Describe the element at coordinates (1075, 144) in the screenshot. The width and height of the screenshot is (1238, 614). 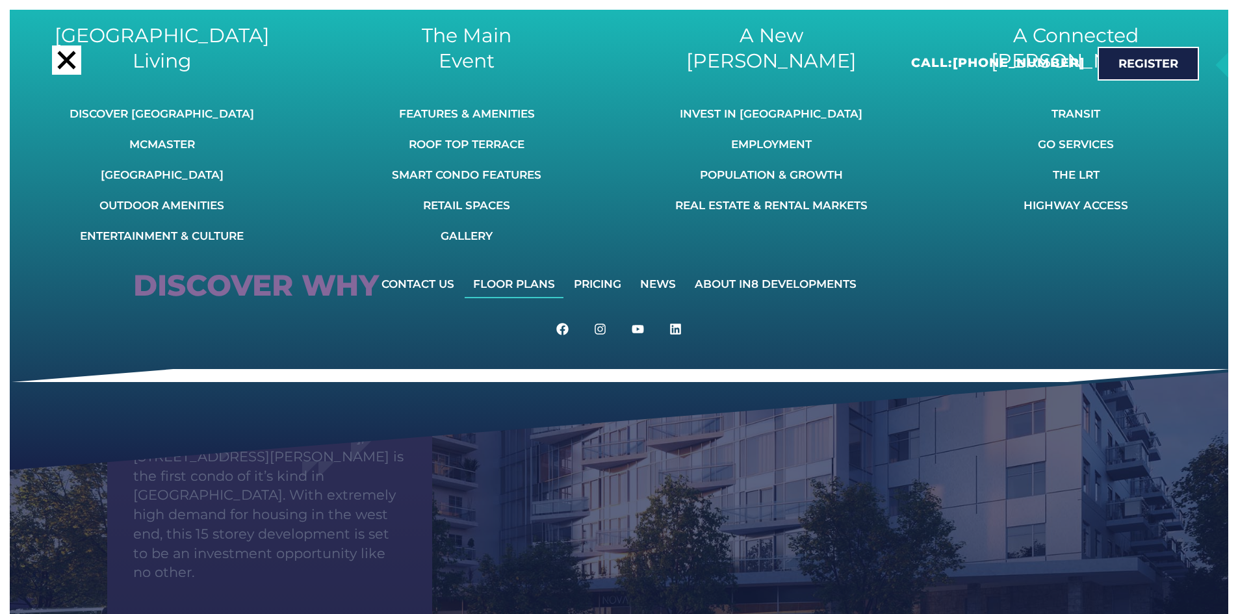
I see `a: GO Services` at that location.